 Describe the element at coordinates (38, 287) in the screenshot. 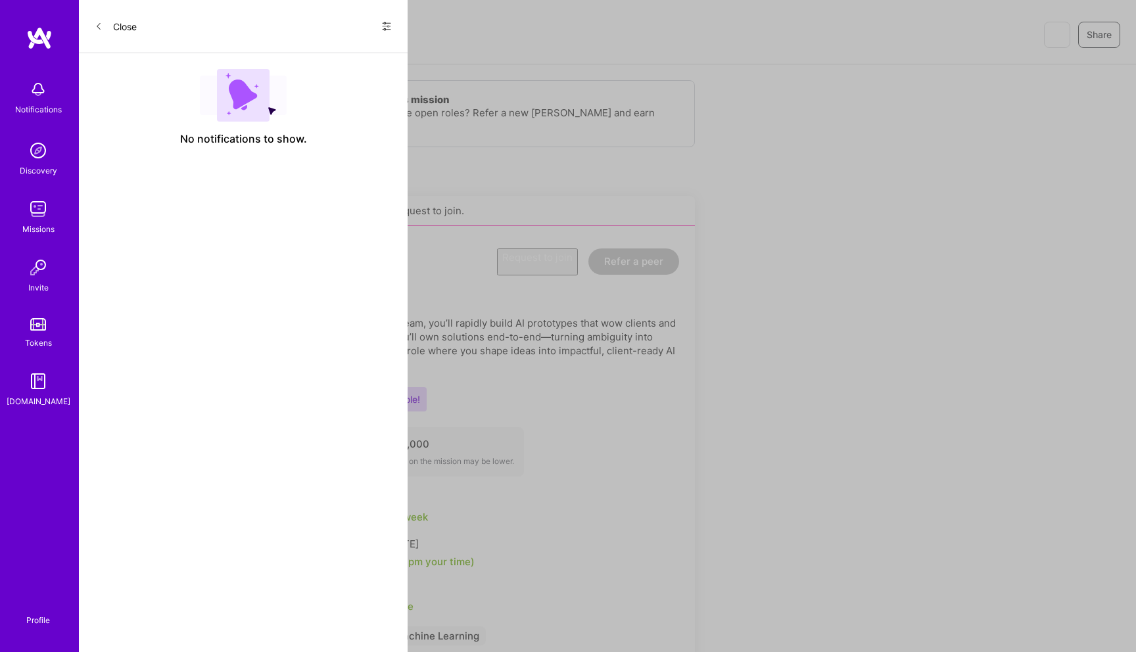

I see `div: Invite` at that location.